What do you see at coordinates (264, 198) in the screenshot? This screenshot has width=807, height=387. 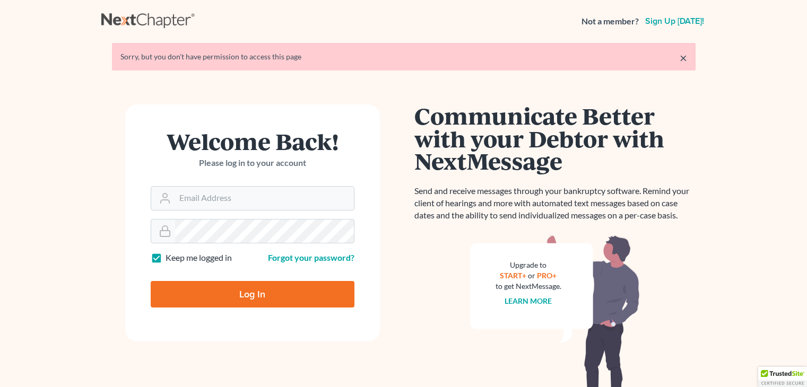 I see `input: Email Address` at bounding box center [264, 198].